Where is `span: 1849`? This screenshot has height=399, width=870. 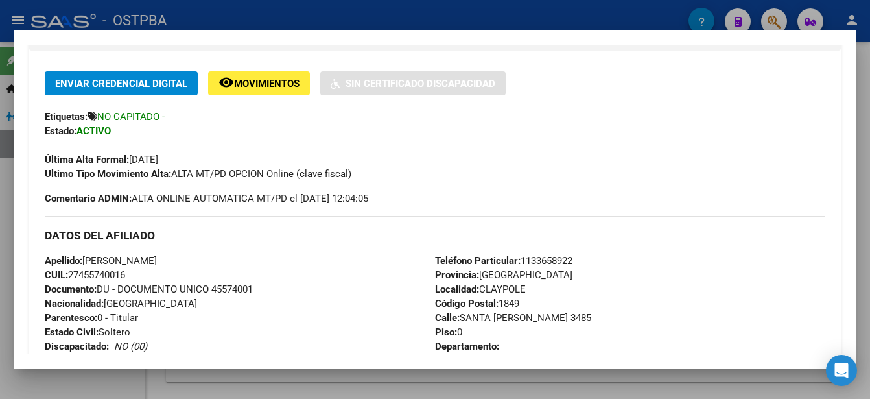 span: 1849 is located at coordinates (477, 303).